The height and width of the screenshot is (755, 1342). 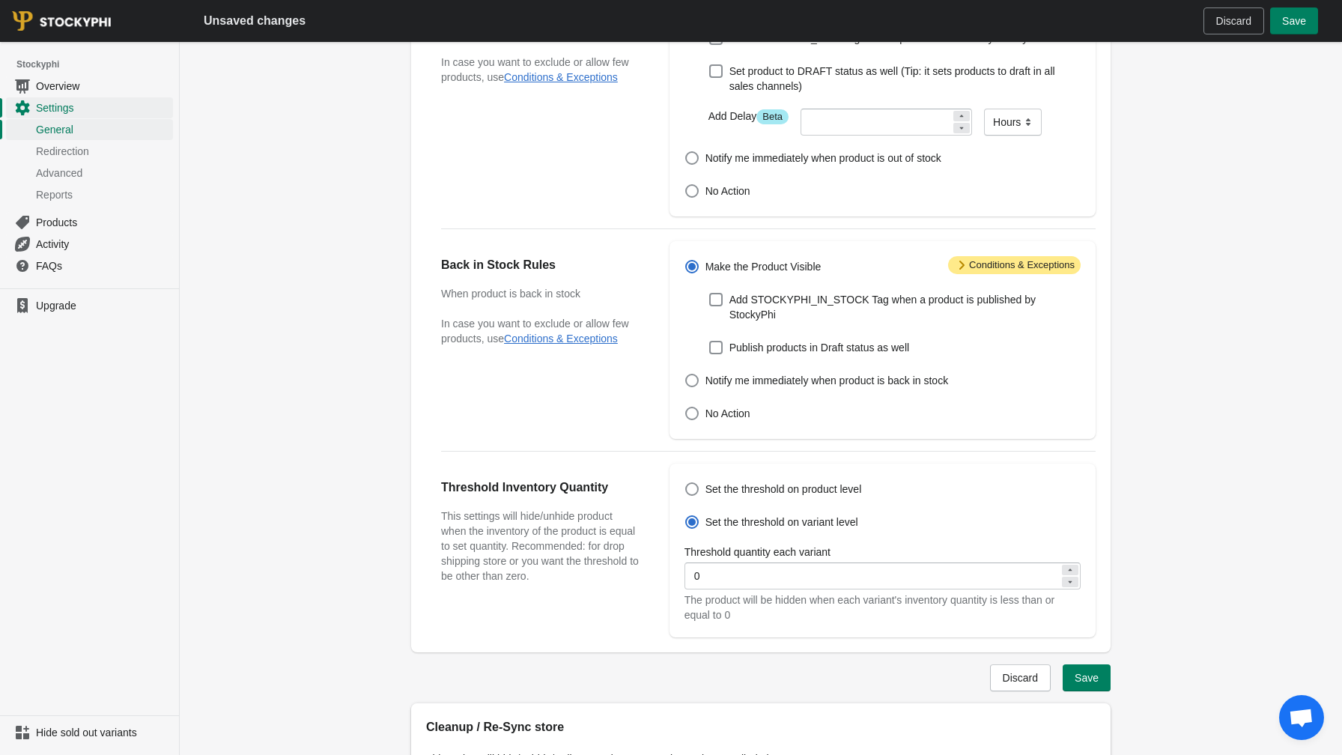 What do you see at coordinates (103, 244) in the screenshot?
I see `span: Activity` at bounding box center [103, 244].